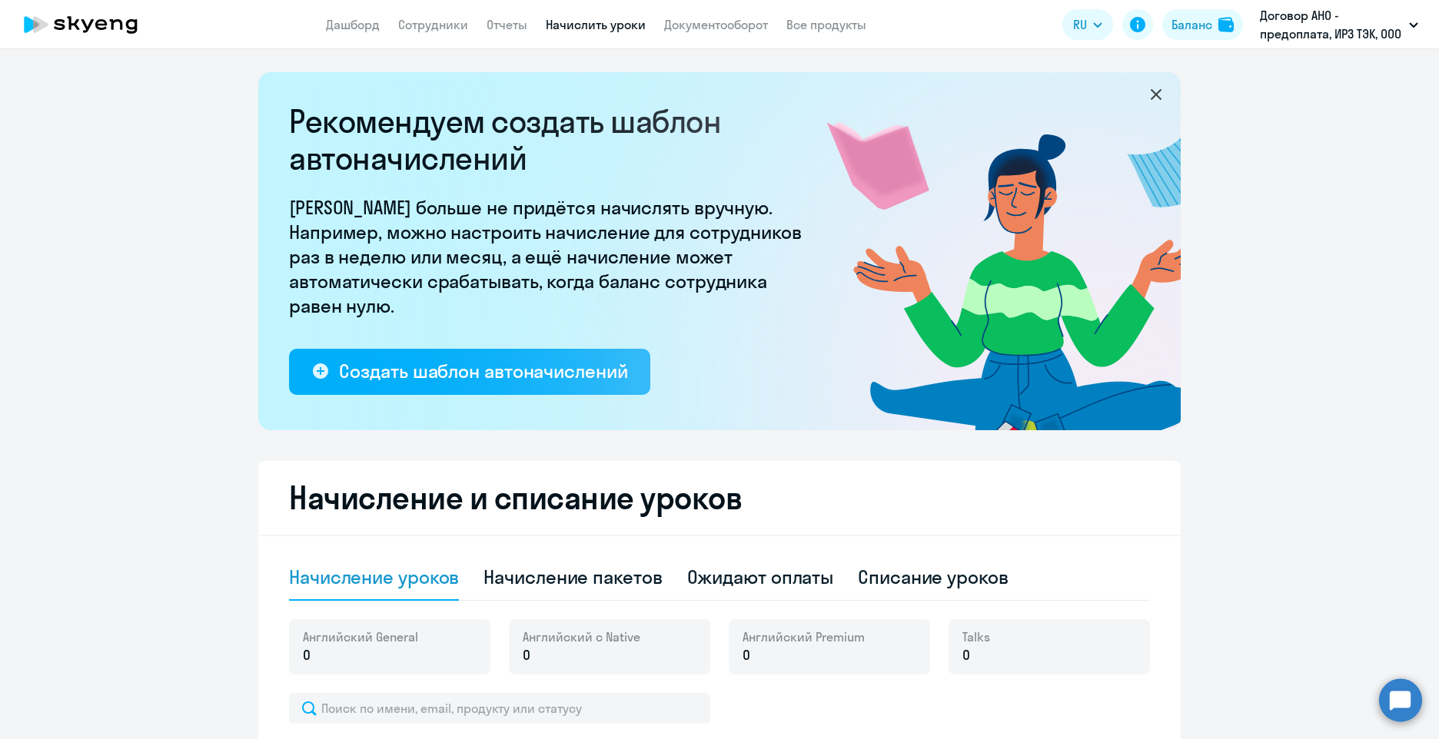 The image size is (1439, 739). Describe the element at coordinates (933, 577) in the screenshot. I see `div: Списание уроков` at that location.